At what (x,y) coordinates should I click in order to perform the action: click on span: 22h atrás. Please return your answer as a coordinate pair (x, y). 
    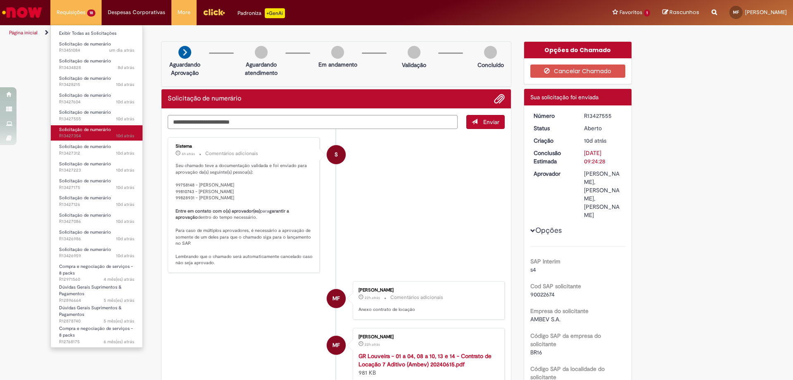
    Looking at the image, I should click on (372, 298).